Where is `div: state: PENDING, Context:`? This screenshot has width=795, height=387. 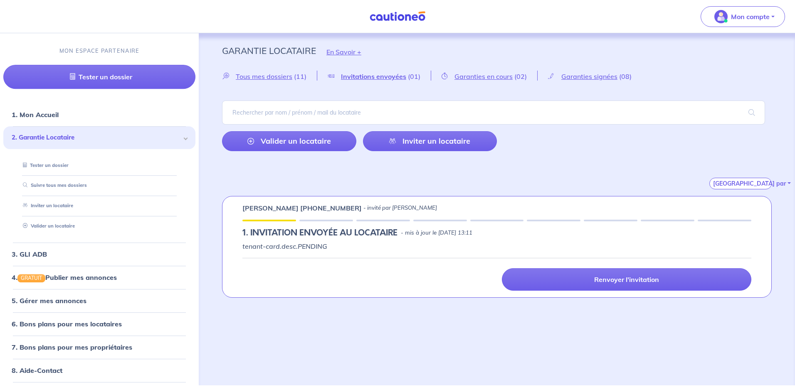
div: state: PENDING, Context: is located at coordinates (497, 233).